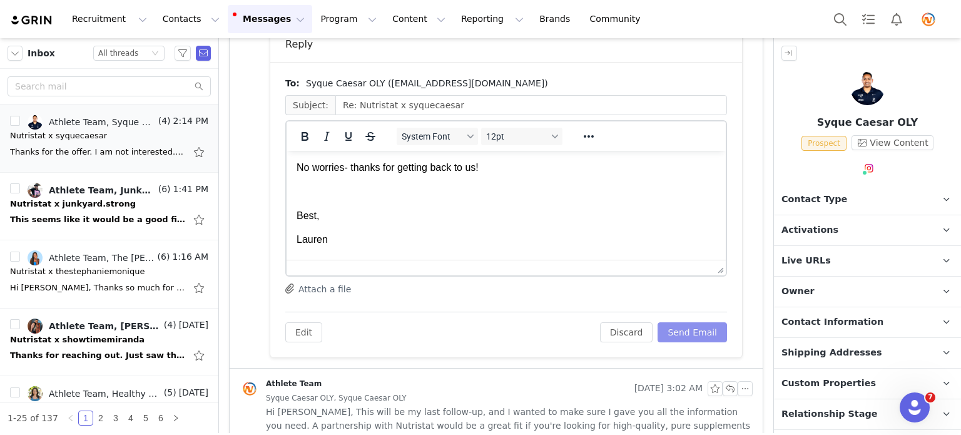  I want to click on span: Activations, so click(810, 230).